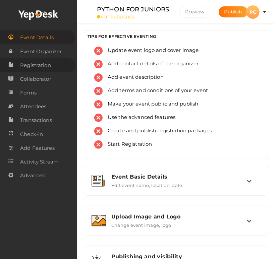  Describe the element at coordinates (233, 12) in the screenshot. I see `span: Publish` at that location.